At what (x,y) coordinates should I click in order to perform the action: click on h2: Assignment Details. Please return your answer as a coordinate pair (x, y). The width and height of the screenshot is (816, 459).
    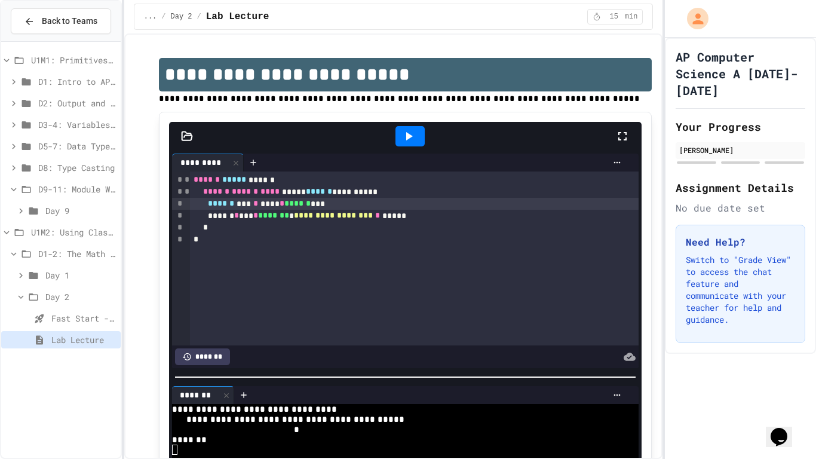
    Looking at the image, I should click on (741, 188).